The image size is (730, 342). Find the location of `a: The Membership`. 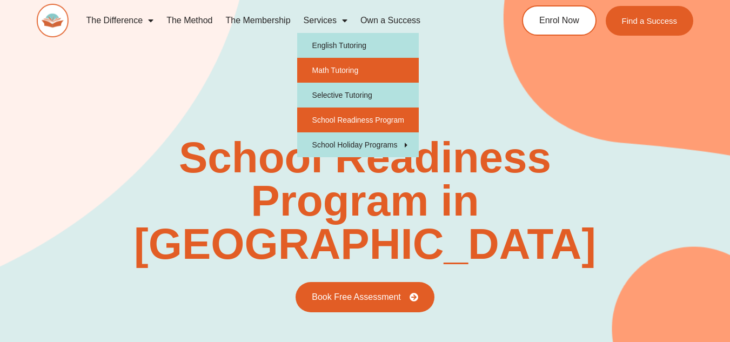

a: The Membership is located at coordinates (258, 21).